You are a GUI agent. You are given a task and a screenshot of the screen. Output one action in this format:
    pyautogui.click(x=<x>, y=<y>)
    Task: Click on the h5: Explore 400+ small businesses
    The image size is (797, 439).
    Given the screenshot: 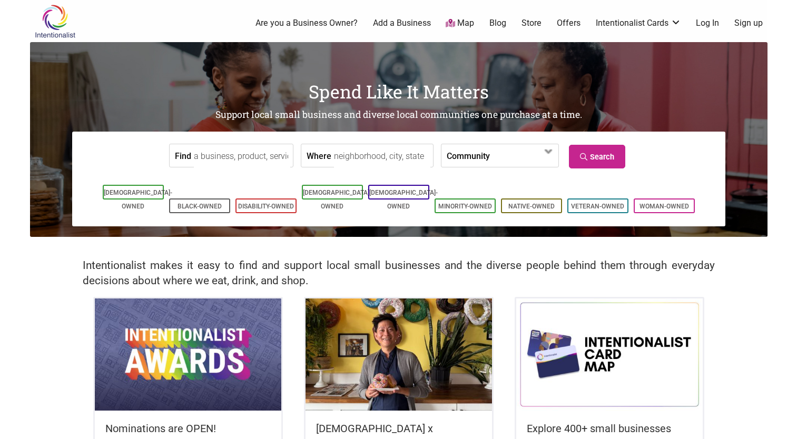 What is the action you would take?
    pyautogui.click(x=610, y=429)
    